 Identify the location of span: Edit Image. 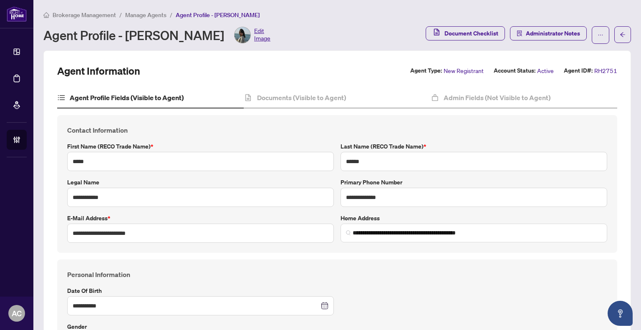
(262, 35).